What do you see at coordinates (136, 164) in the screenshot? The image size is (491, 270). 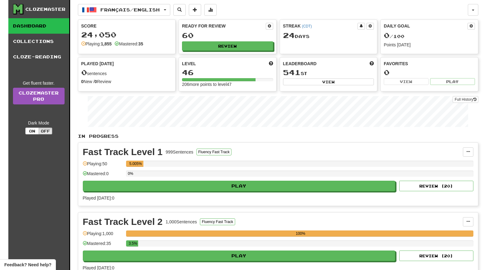 I see `div: 5.005%` at bounding box center [136, 164].